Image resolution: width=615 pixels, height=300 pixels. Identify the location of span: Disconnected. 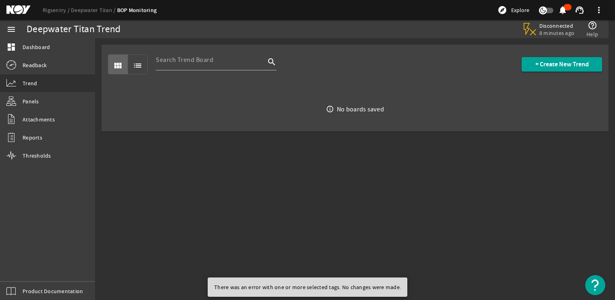
(557, 26).